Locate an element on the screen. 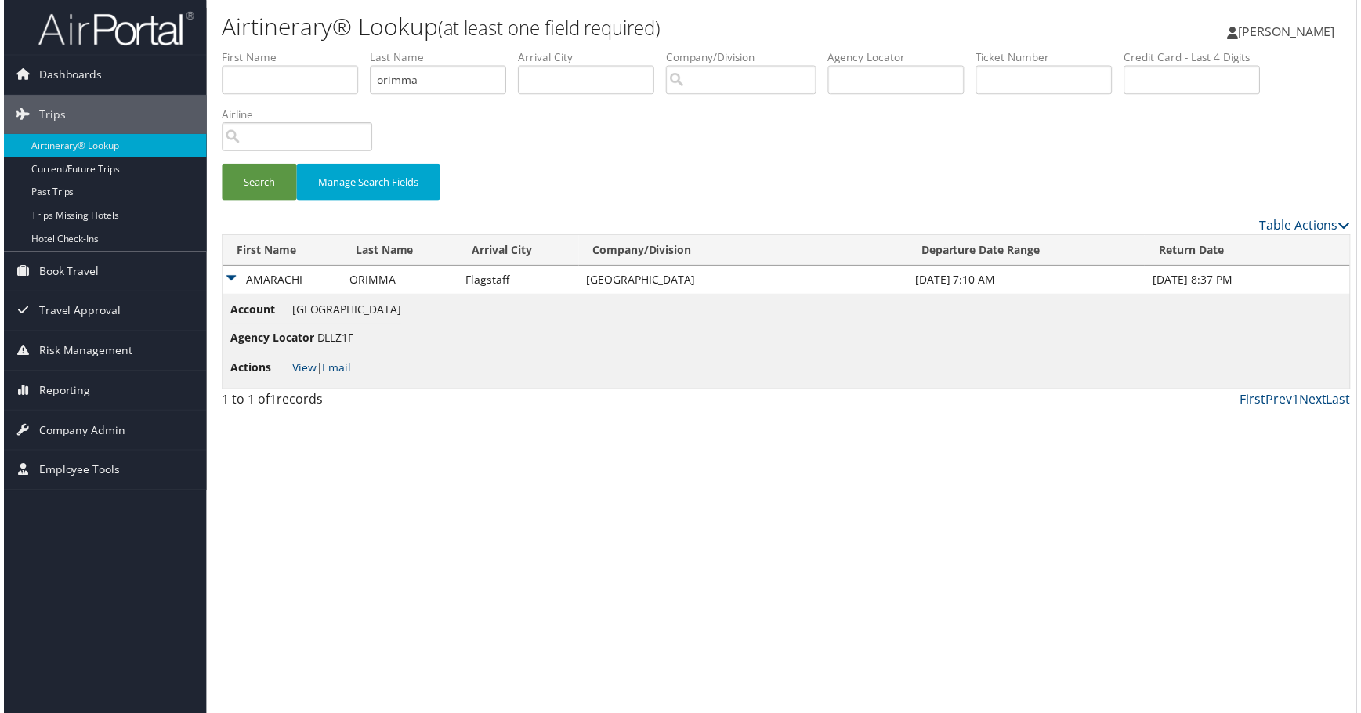  label: First Name is located at coordinates (294, 57).